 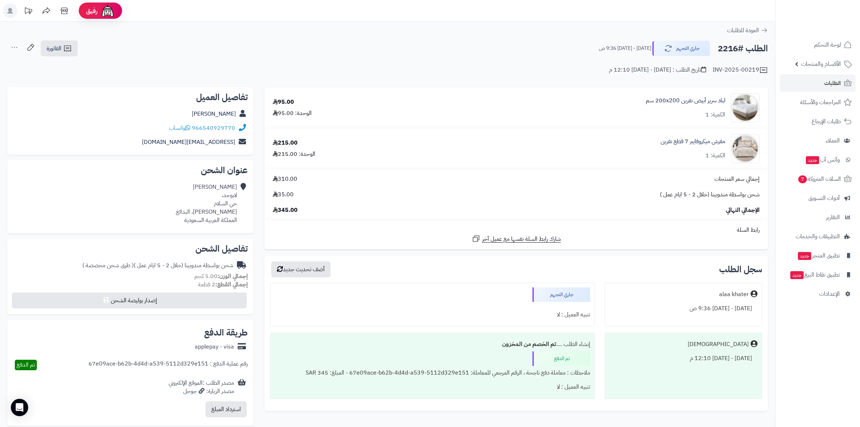 What do you see at coordinates (223, 284) in the screenshot?
I see `small: 2 قطعة` at bounding box center [223, 284].